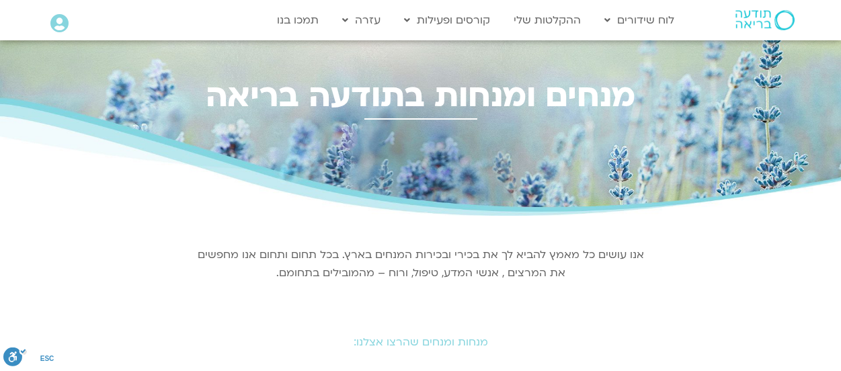 This screenshot has height=371, width=841. I want to click on a: לוח שידורים, so click(640, 20).